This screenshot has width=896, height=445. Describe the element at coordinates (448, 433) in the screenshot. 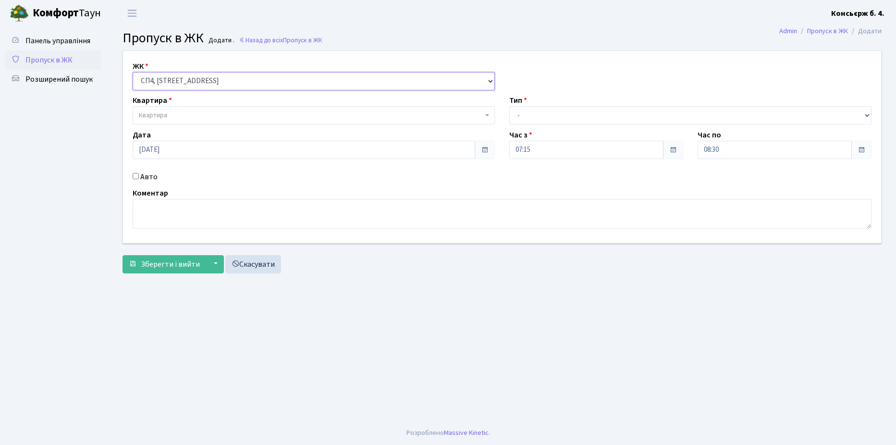

I see `div: Розроблено .` at that location.